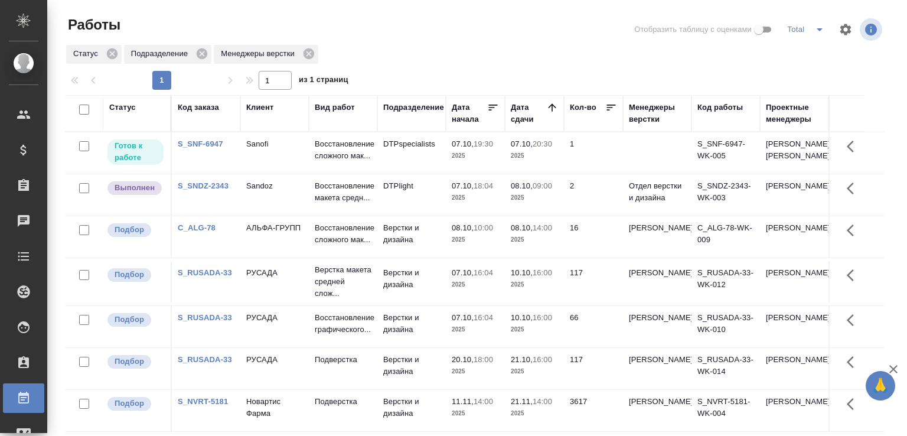 Image resolution: width=907 pixels, height=436 pixels. Describe the element at coordinates (846, 30) in the screenshot. I see `span: Настроить таблицу` at that location.